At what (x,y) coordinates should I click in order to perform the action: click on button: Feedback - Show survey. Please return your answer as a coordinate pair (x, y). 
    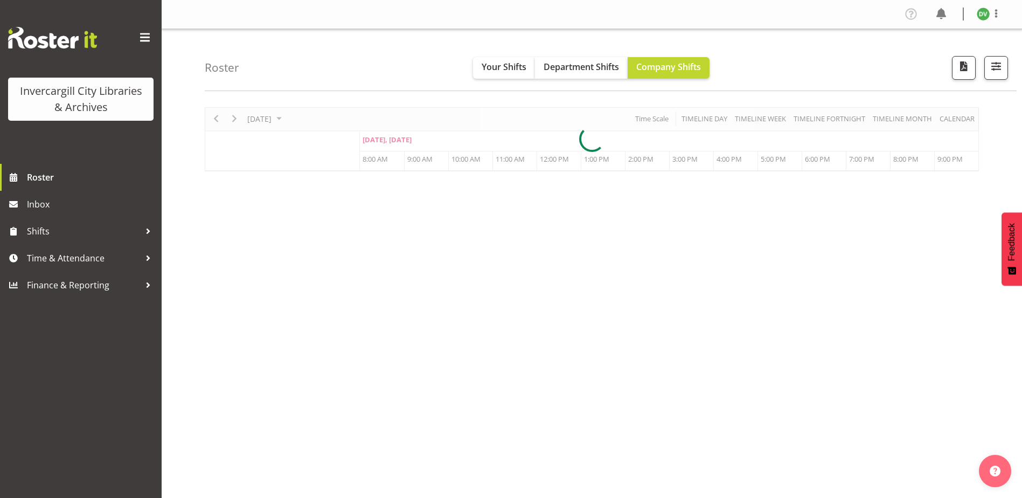
    Looking at the image, I should click on (1012, 249).